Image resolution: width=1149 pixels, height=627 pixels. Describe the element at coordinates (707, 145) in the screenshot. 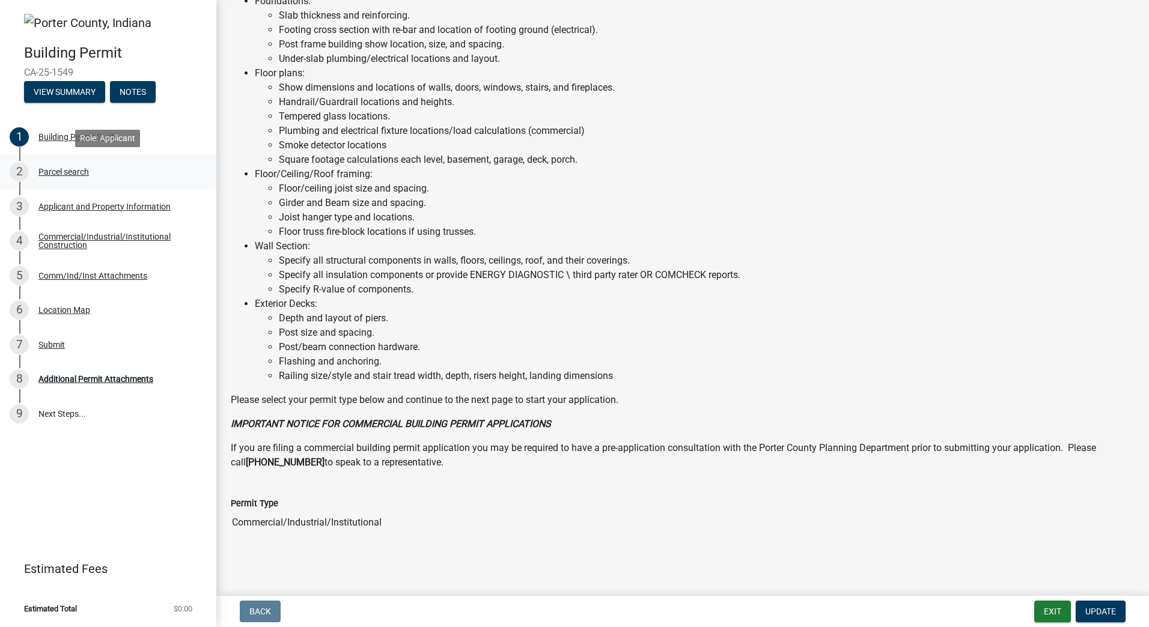

I see `li: Smoke detector locations` at that location.